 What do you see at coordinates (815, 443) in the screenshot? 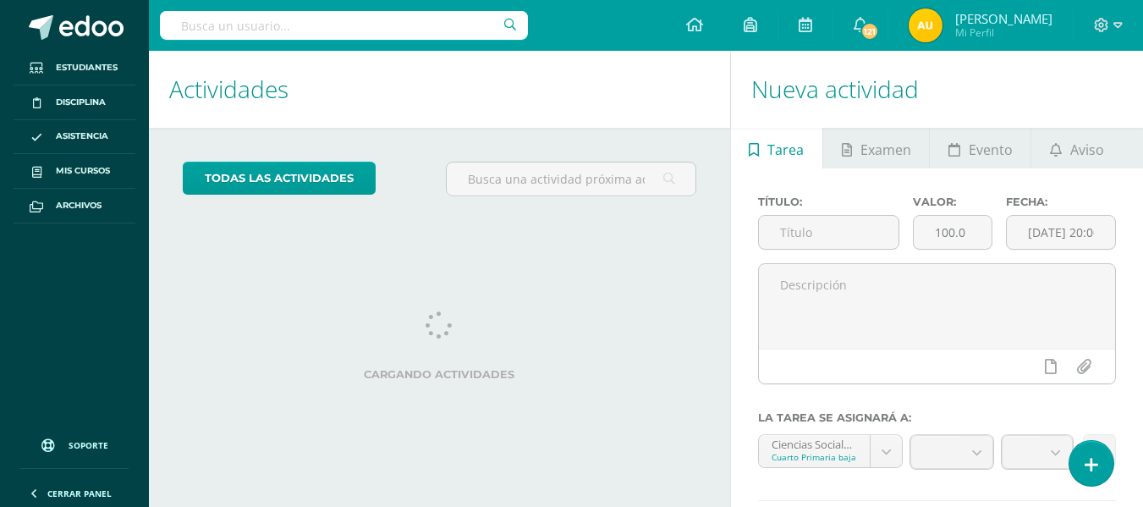
I see `div: Ciencias Sociales 'A'` at bounding box center [815, 443].